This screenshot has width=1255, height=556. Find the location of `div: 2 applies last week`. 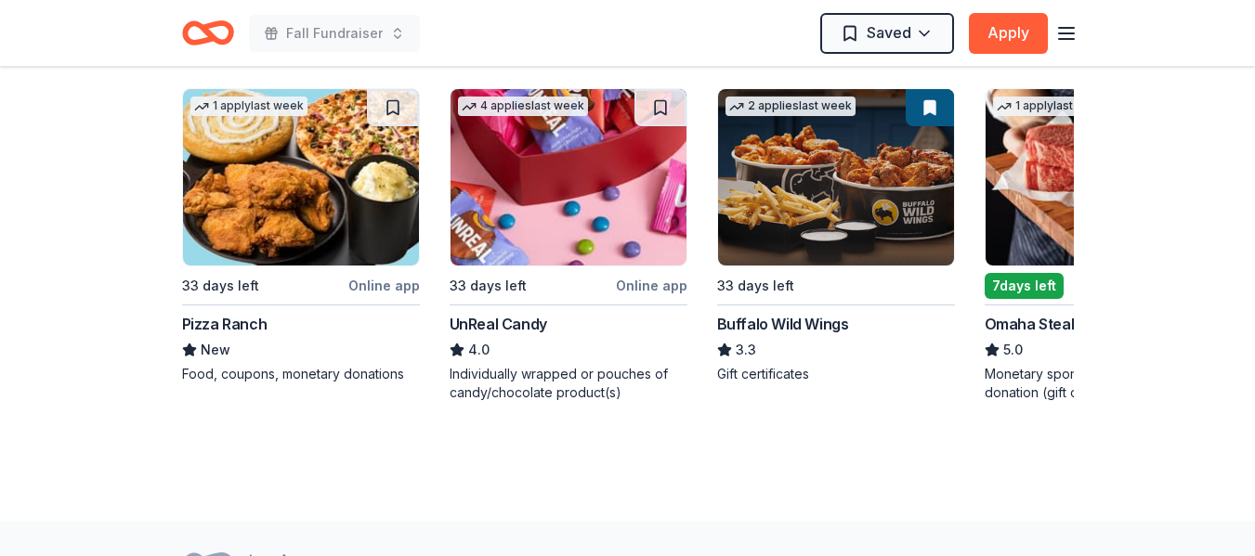

div: 2 applies last week is located at coordinates (790, 106).